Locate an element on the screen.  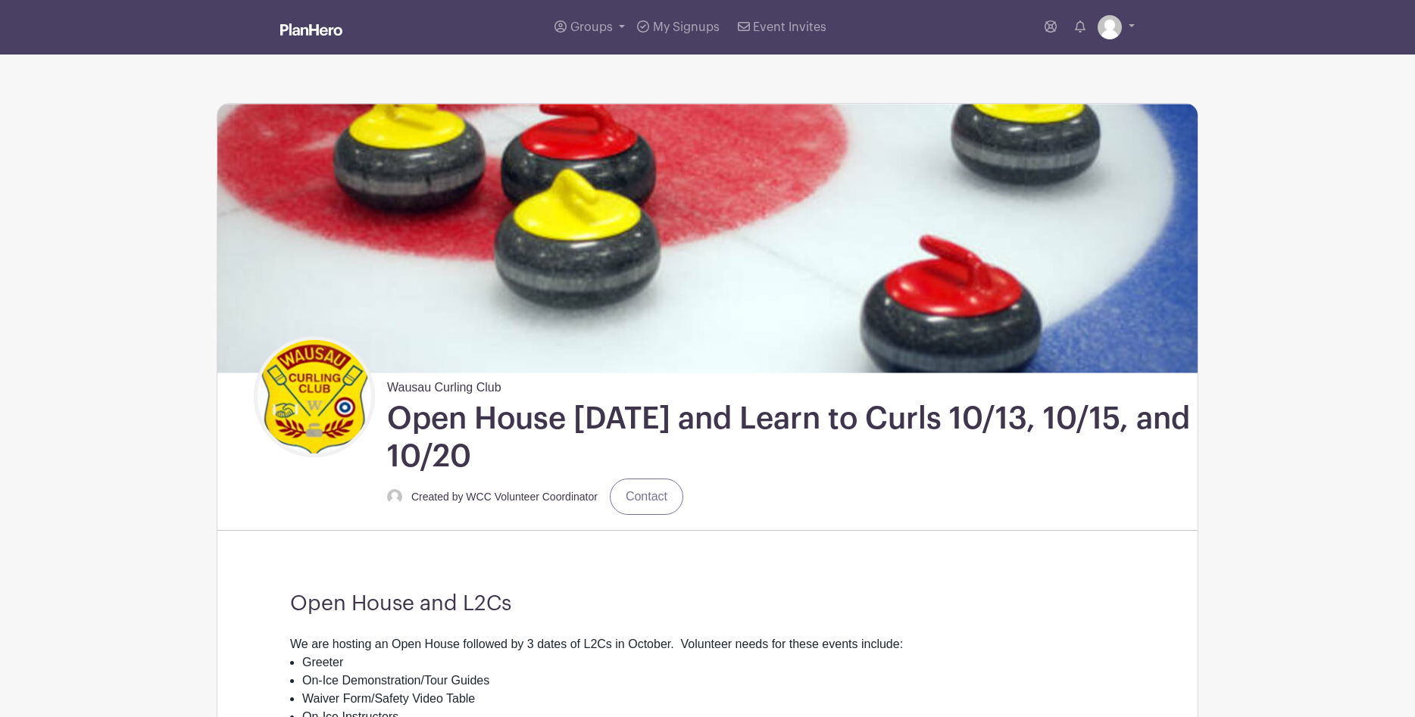
div: We are hosting an Open House followed by 3 dates of L2Cs in October. Volunteer needs for these ev... is located at coordinates (707, 645).